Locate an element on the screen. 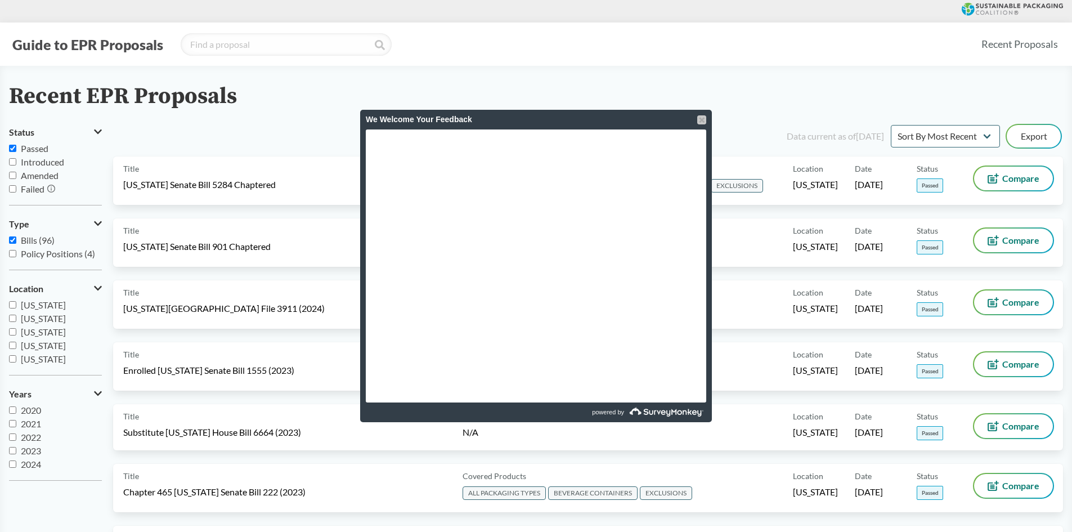 The image size is (1072, 532). input: Bills (96) is located at coordinates (12, 240).